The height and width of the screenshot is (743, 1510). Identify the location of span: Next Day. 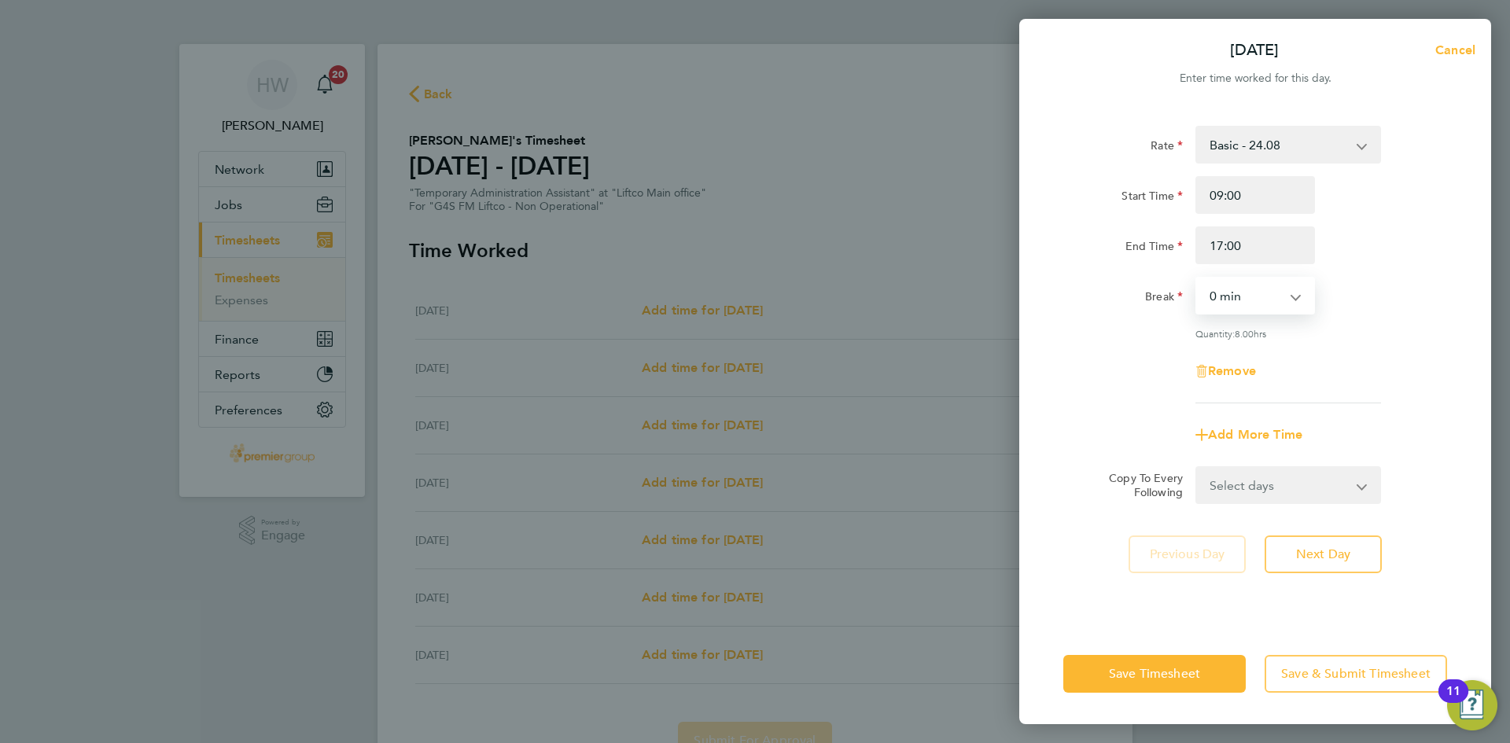
(1323, 554).